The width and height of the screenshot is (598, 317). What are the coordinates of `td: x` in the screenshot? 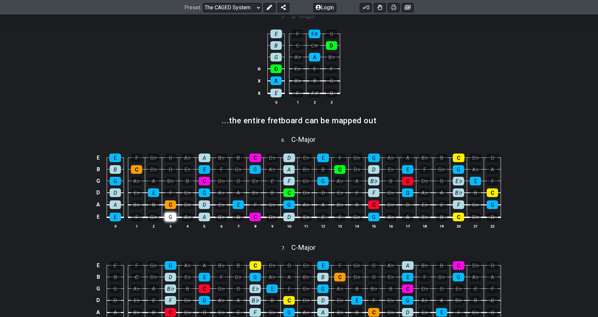 It's located at (259, 80).